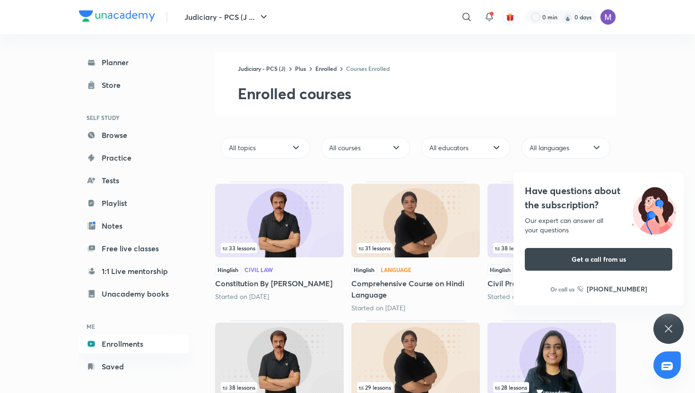  What do you see at coordinates (134, 294) in the screenshot?
I see `a: Unacademy books` at bounding box center [134, 294].